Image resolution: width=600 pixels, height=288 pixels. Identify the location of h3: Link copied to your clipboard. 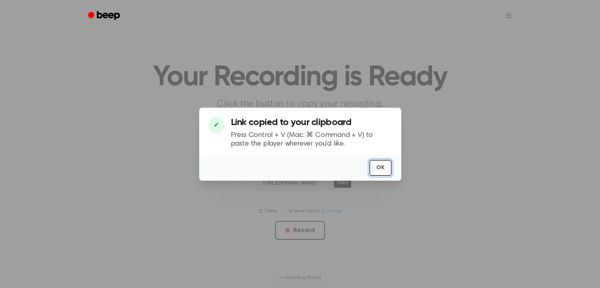
(311, 122).